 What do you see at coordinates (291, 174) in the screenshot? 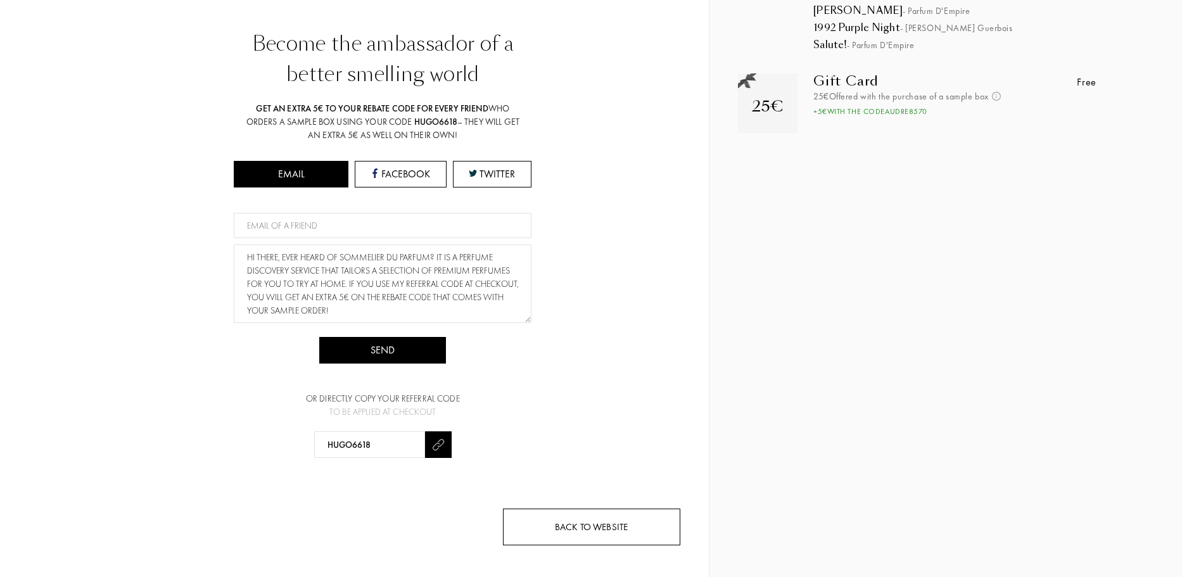
I see `div: EMAIL` at bounding box center [291, 174].